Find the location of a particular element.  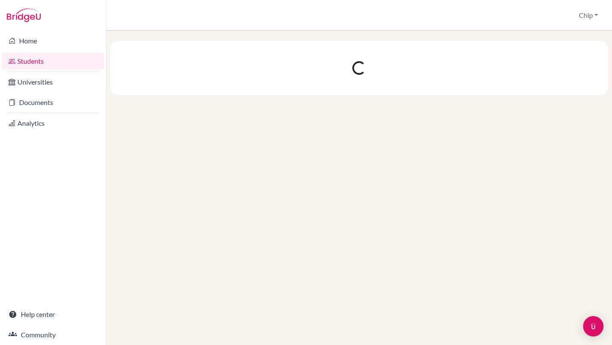

img: Bridge-U is located at coordinates (24, 15).